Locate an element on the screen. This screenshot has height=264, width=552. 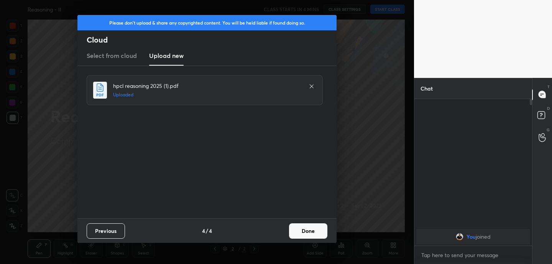
span: joined is located at coordinates (483, 237).